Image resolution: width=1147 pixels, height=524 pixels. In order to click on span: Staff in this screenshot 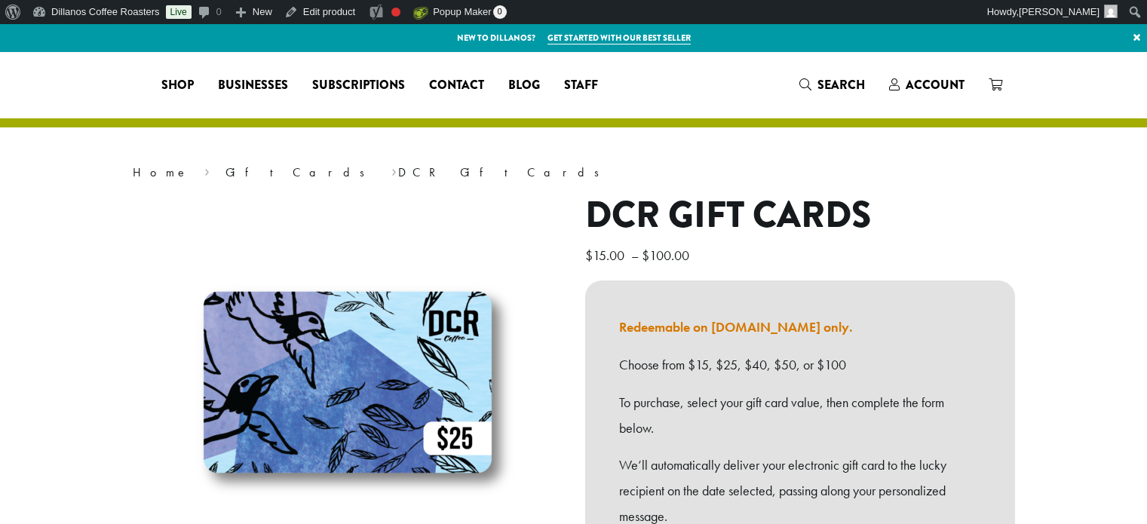, I will do `click(581, 85)`.